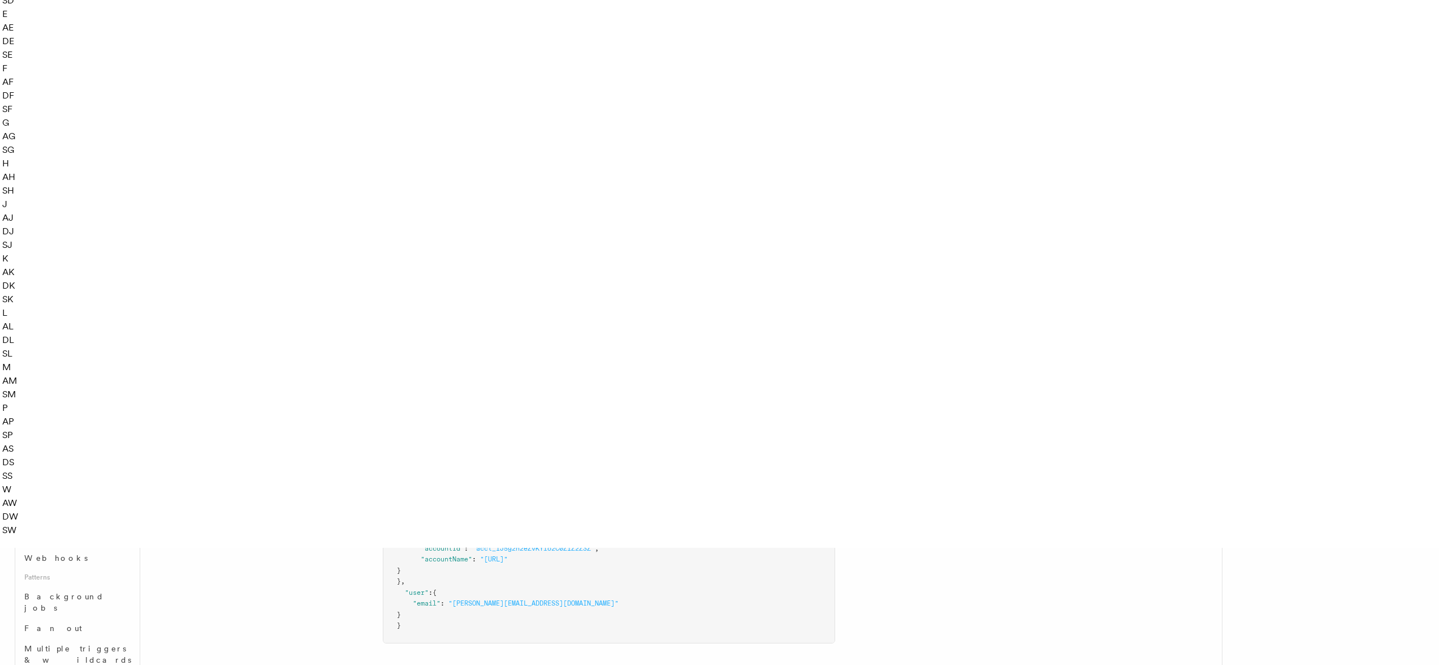 The width and height of the screenshot is (1439, 665). Describe the element at coordinates (417, 592) in the screenshot. I see `span: "user"` at that location.